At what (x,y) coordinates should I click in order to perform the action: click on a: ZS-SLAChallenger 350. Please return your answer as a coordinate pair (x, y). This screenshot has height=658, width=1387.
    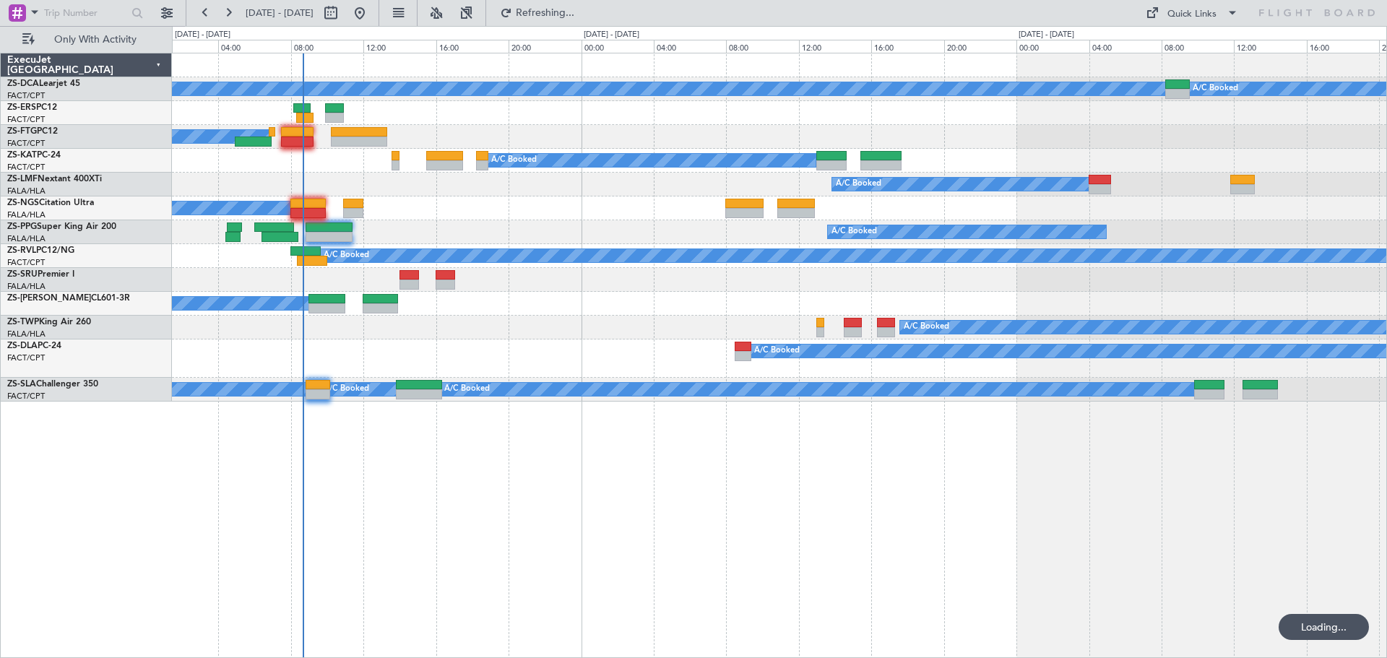
    Looking at the image, I should click on (53, 384).